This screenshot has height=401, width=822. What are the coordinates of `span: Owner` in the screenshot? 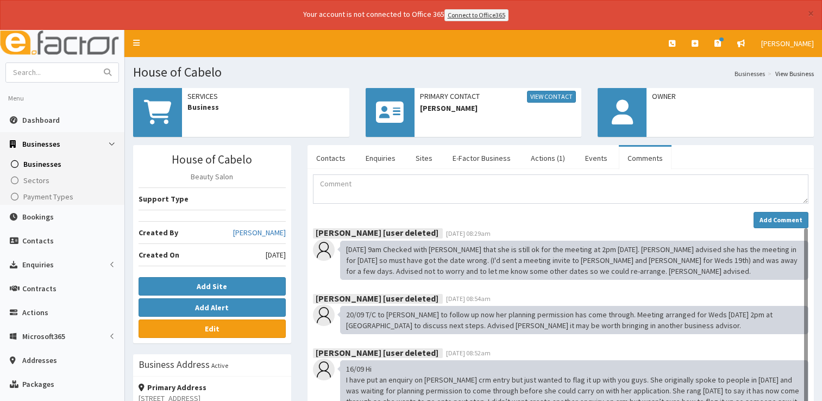 It's located at (730, 96).